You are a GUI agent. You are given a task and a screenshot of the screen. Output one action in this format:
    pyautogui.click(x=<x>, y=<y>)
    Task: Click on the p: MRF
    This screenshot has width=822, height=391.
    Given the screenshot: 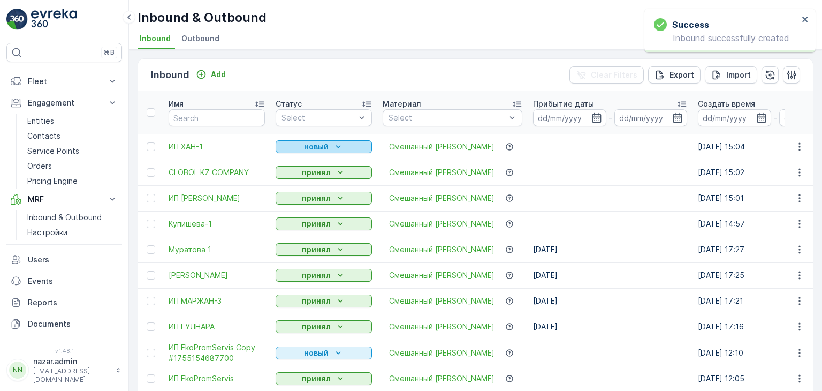 What is the action you would take?
    pyautogui.click(x=64, y=199)
    